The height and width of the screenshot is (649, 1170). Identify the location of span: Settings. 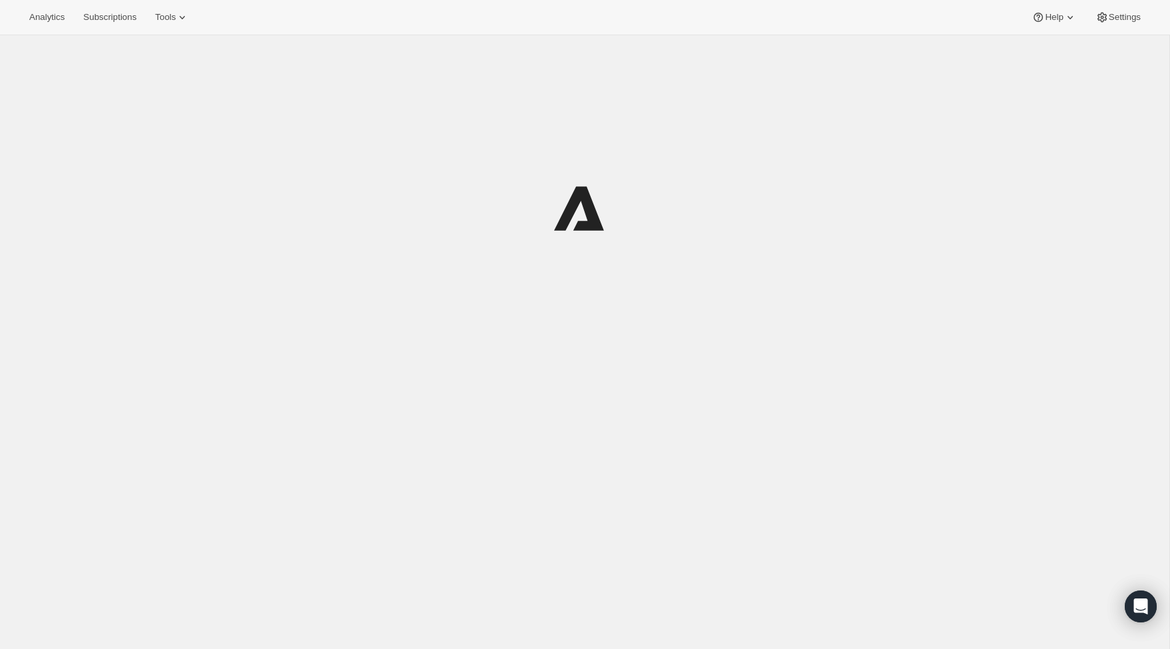
(1125, 17).